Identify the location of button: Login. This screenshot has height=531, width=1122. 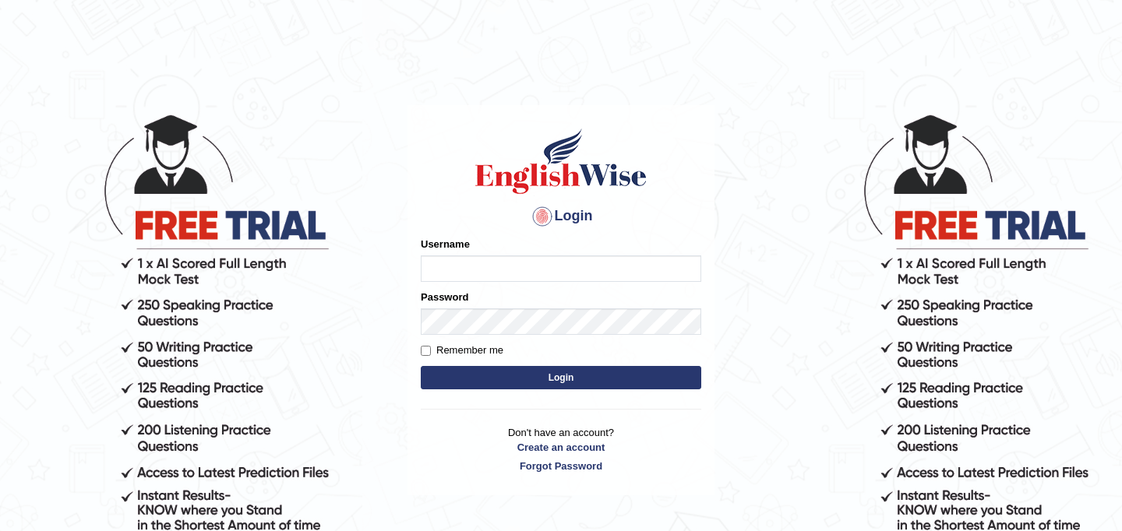
(561, 378).